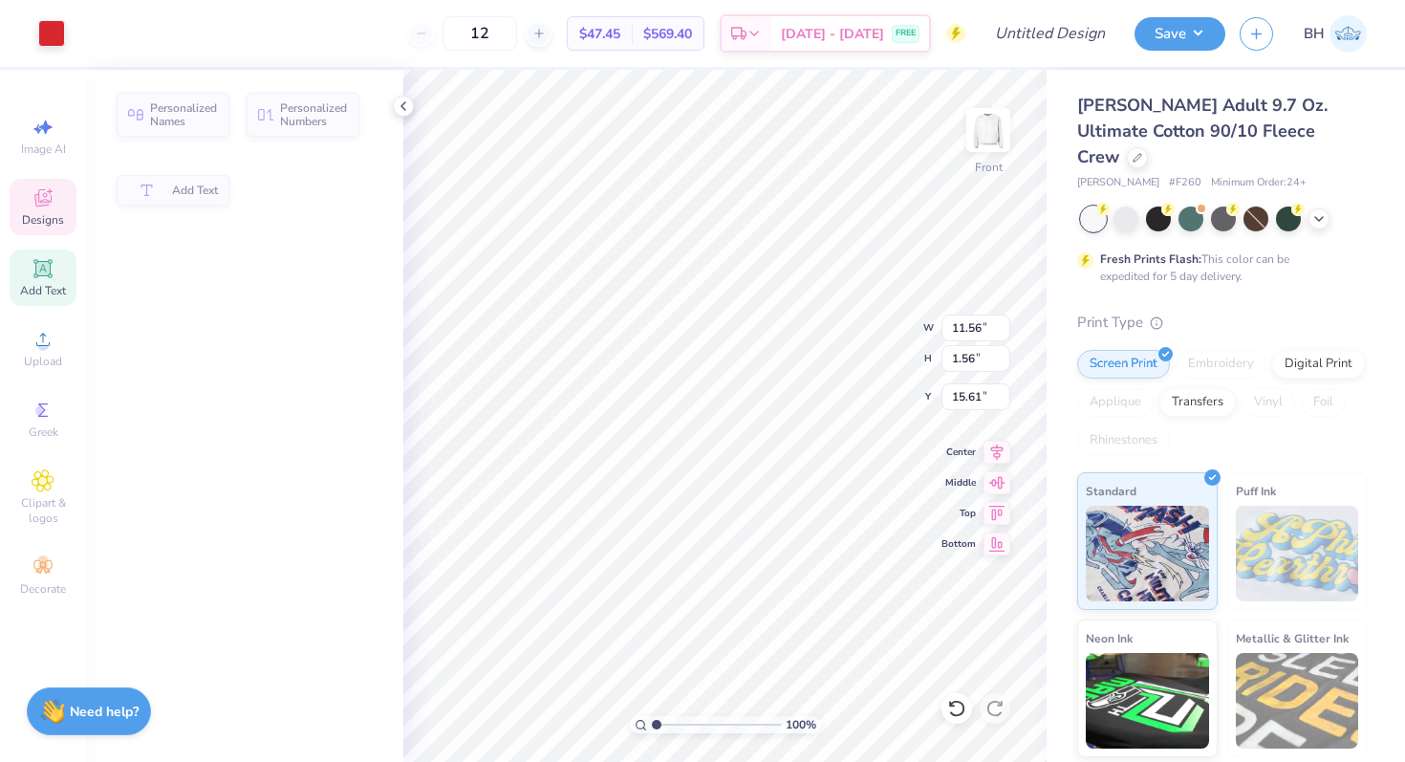 Image resolution: width=1405 pixels, height=762 pixels. I want to click on span: $569.40, so click(667, 33).